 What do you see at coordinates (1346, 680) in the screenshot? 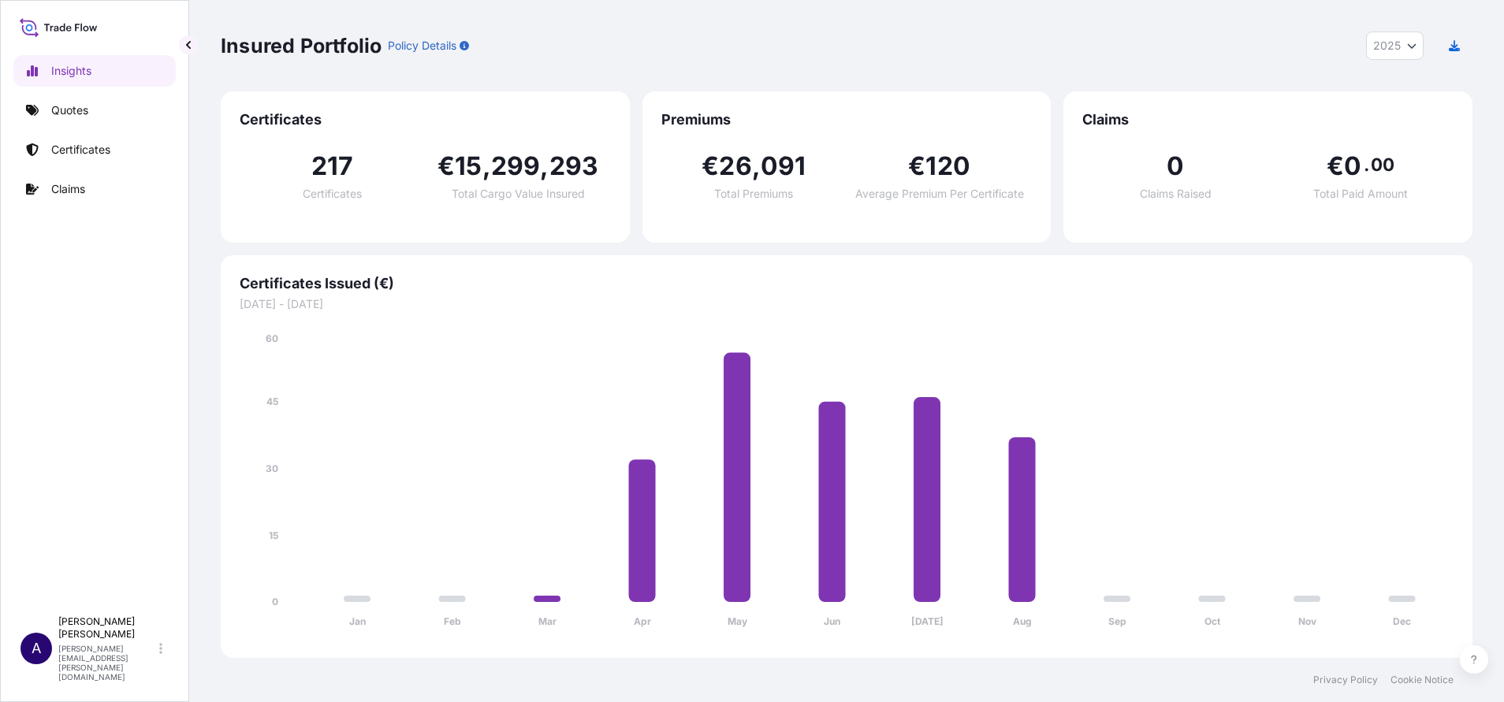
I see `a: Privacy Policy` at bounding box center [1346, 680].